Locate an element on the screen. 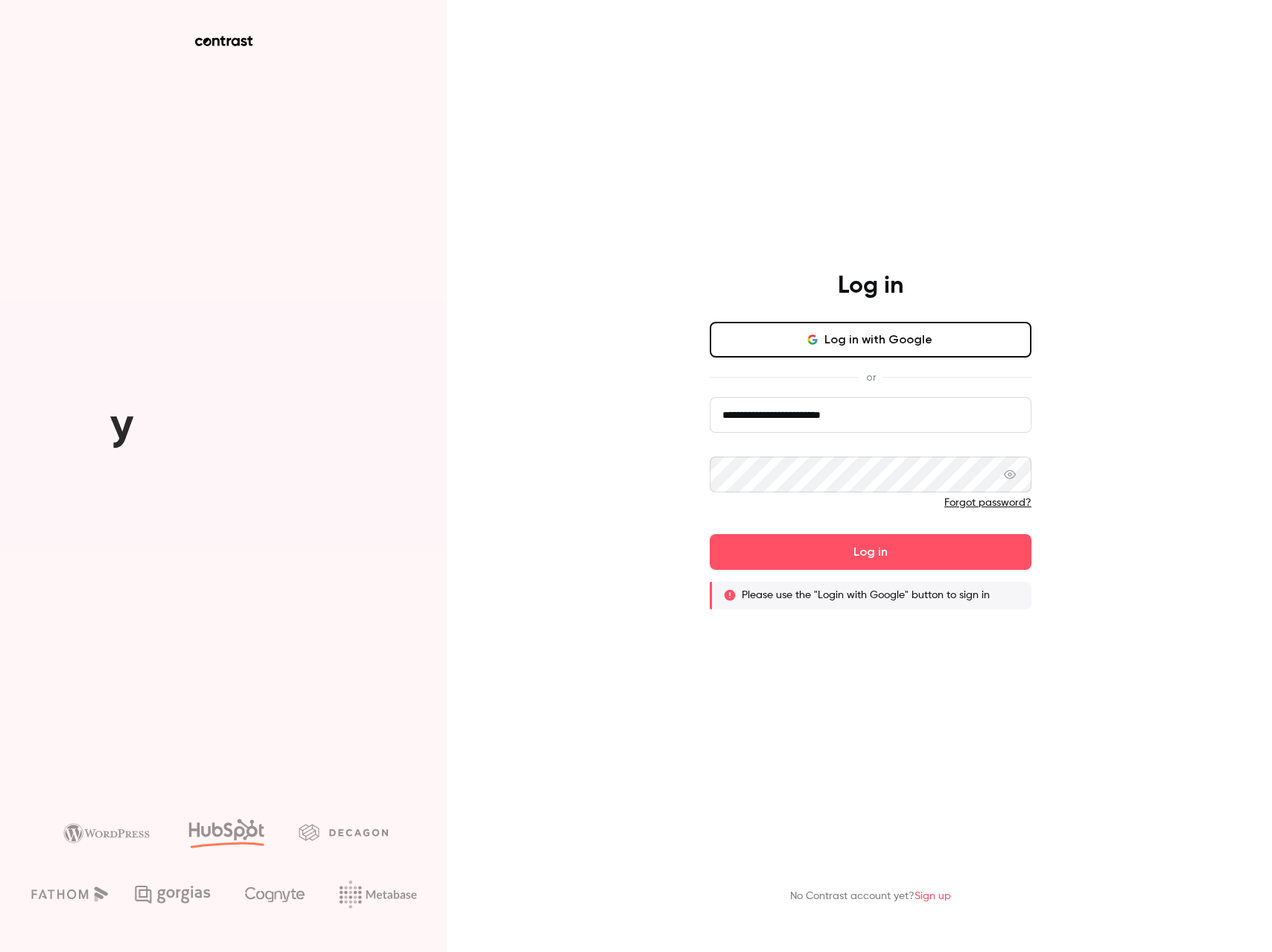 This screenshot has width=1272, height=952. button: Log in is located at coordinates (871, 552).